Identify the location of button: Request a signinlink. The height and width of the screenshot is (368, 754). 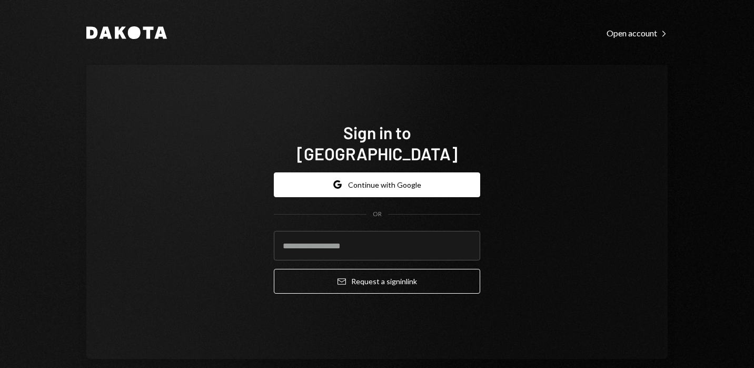
(377, 281).